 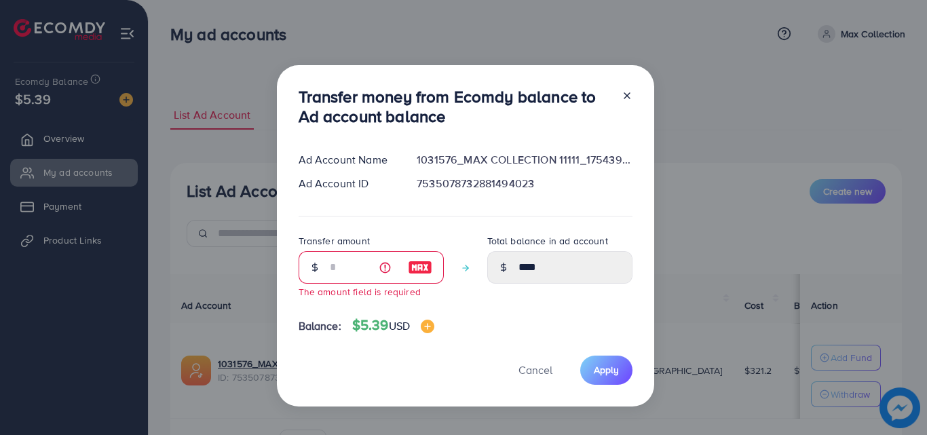 What do you see at coordinates (360, 291) in the screenshot?
I see `small: The amount field is required` at bounding box center [360, 291].